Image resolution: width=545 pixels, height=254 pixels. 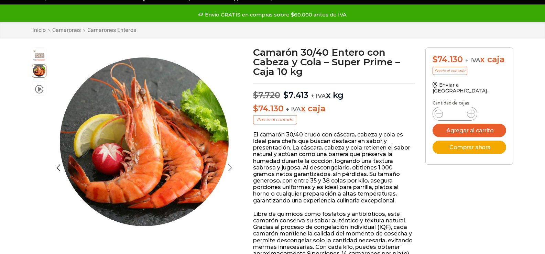 I want to click on div: Previous slide, so click(x=58, y=168).